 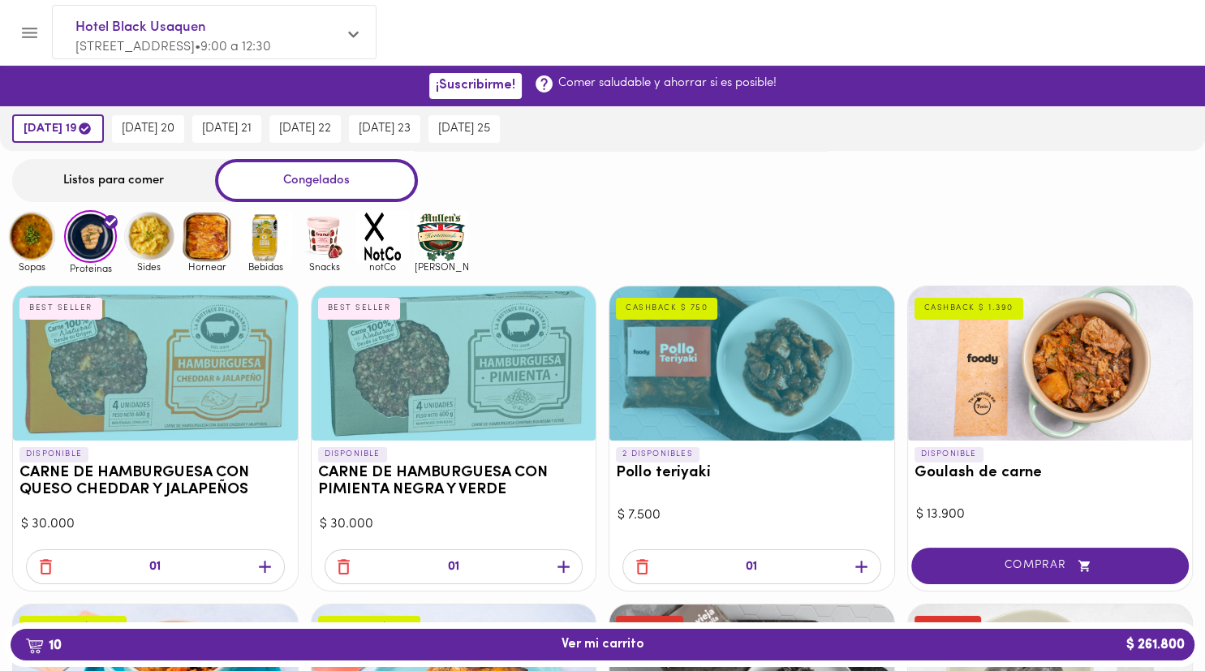 What do you see at coordinates (666, 308) in the screenshot?
I see `div: CASHBACK $ 750` at bounding box center [666, 308].